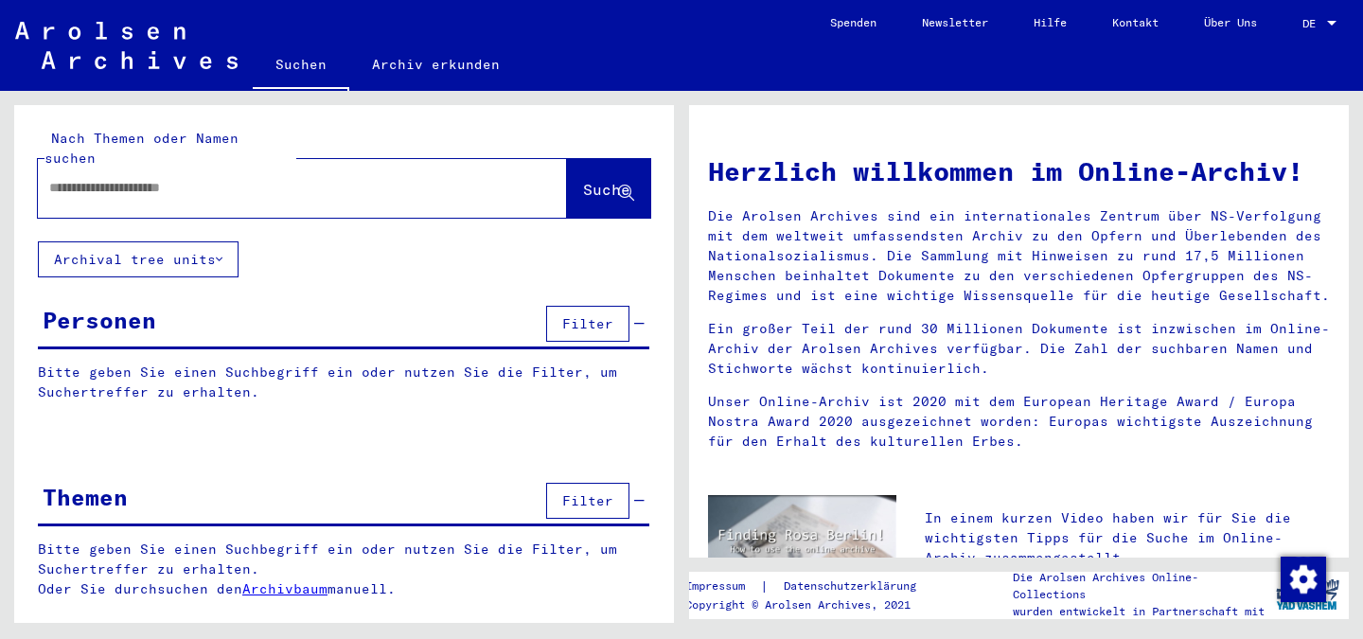  I want to click on button: Archival tree units, so click(138, 259).